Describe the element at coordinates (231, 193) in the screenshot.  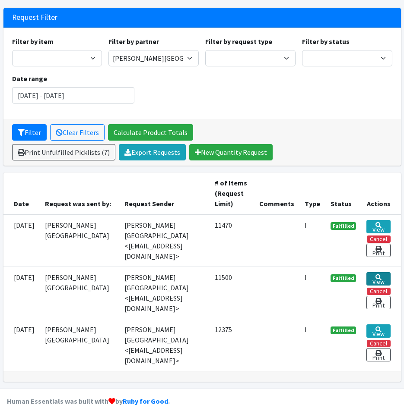
I see `th: # of Items (Request Limit)` at that location.